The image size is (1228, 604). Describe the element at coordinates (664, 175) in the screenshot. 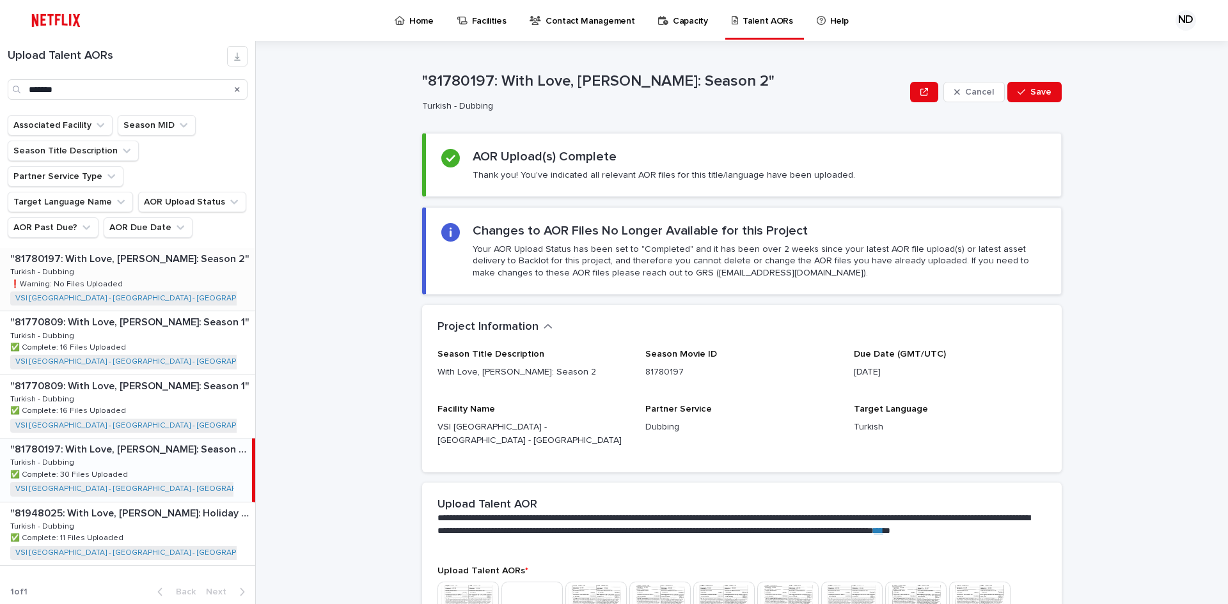

I see `p: Thank you! You've indicated all relevant AOR files for this title/language have been uploaded.` at that location.